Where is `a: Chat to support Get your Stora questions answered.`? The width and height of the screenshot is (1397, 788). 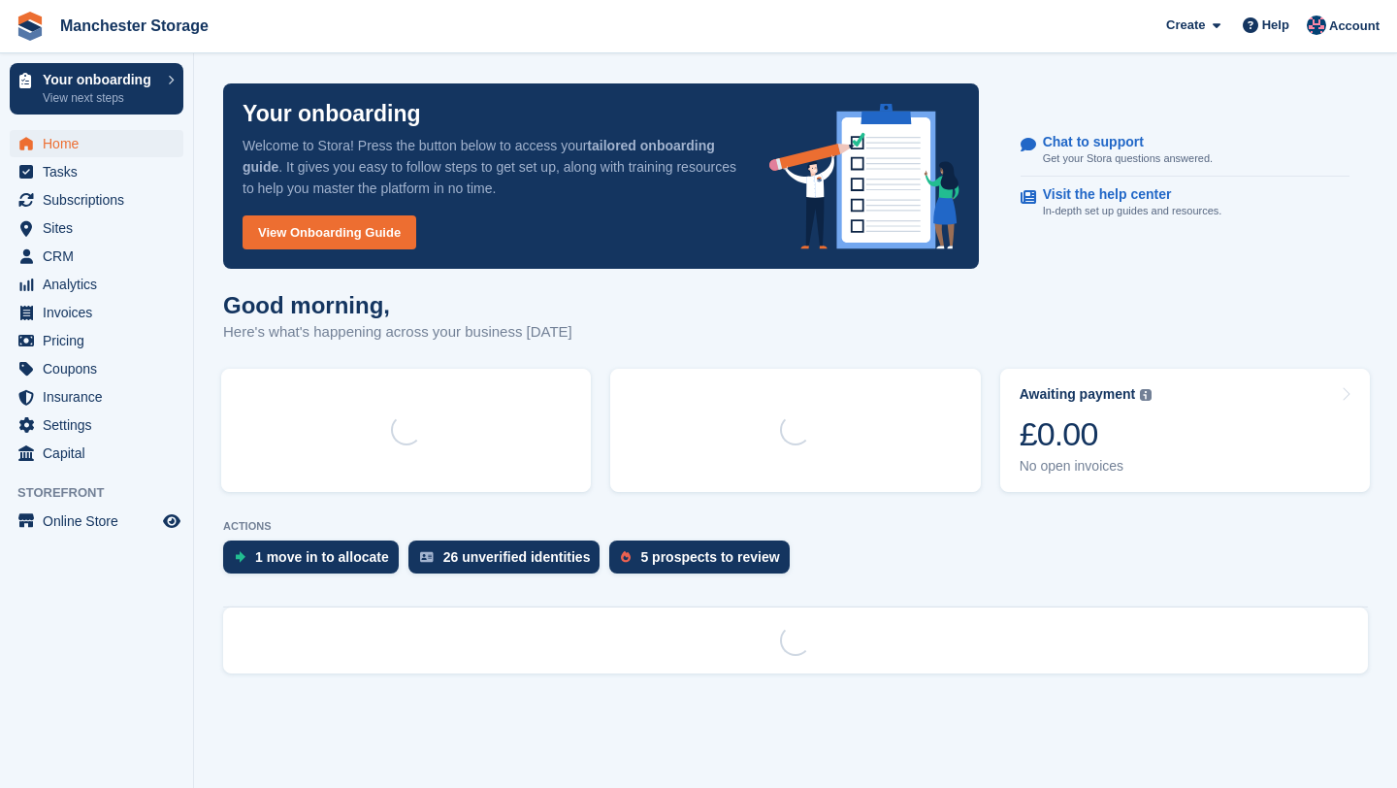
a: Chat to support Get your Stora questions answered. is located at coordinates (1185, 150).